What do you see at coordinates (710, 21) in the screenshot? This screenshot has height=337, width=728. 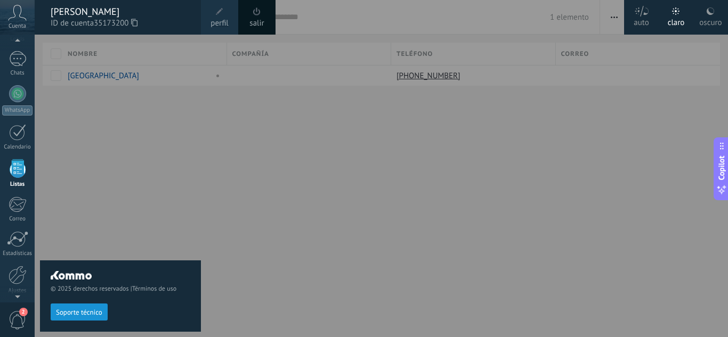 I see `div: oscuro` at bounding box center [710, 21].